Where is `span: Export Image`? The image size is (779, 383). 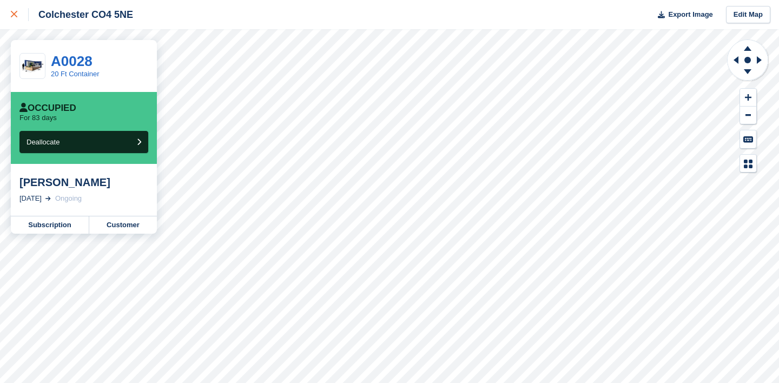 span: Export Image is located at coordinates (690, 15).